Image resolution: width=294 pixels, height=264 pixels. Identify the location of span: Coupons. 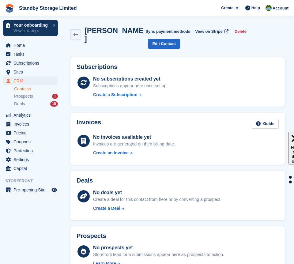
(32, 142).